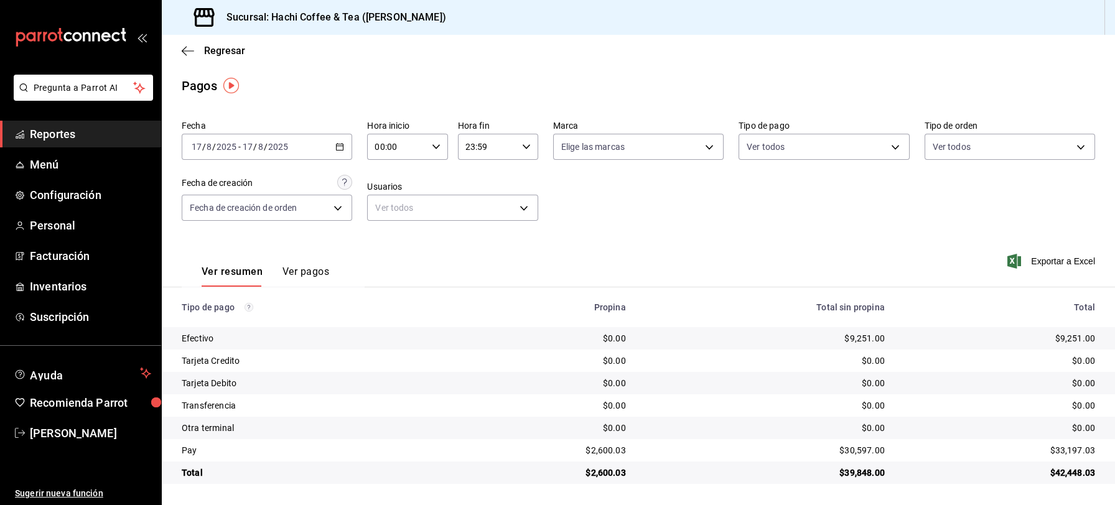  Describe the element at coordinates (315, 406) in the screenshot. I see `div: Transferencia` at that location.